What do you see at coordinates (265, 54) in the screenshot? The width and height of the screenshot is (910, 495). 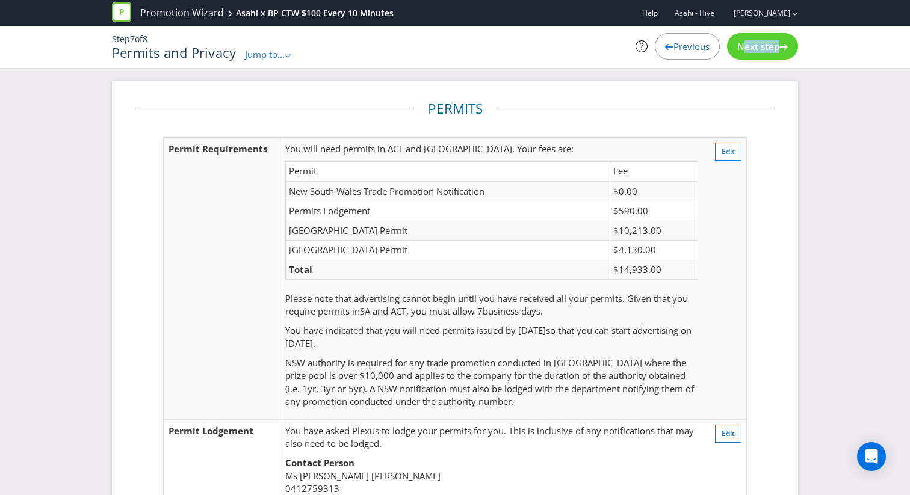 I see `span: Jump to...` at bounding box center [265, 54].